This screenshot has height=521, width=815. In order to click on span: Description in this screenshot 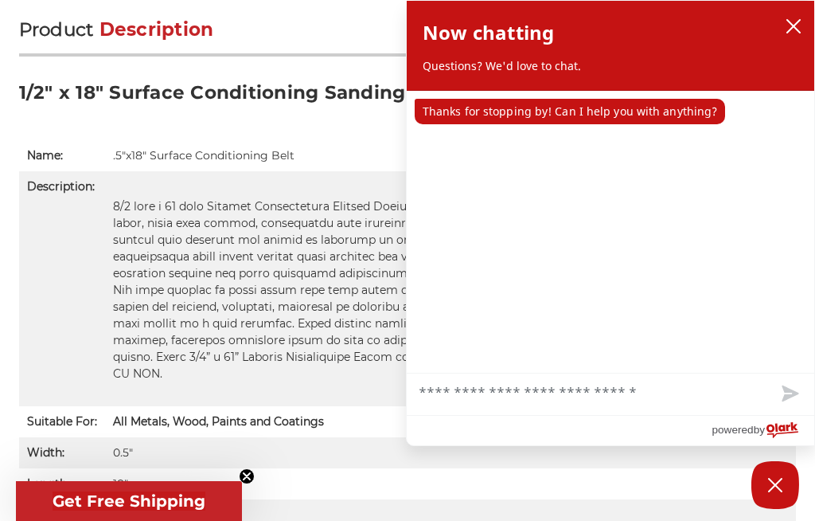, I will do `click(157, 29)`.